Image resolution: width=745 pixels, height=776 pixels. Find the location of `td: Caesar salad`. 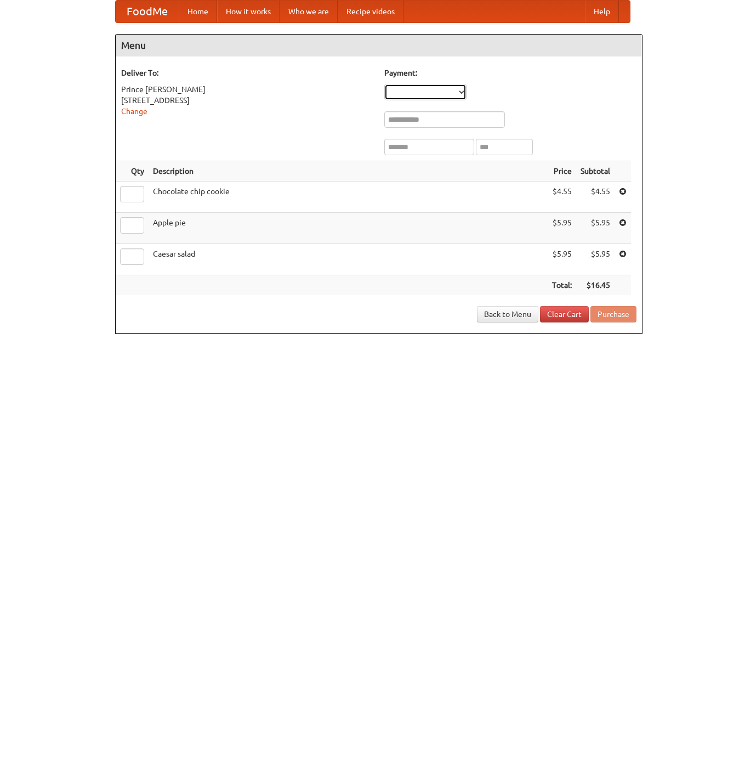

td: Caesar salad is located at coordinates (348, 259).